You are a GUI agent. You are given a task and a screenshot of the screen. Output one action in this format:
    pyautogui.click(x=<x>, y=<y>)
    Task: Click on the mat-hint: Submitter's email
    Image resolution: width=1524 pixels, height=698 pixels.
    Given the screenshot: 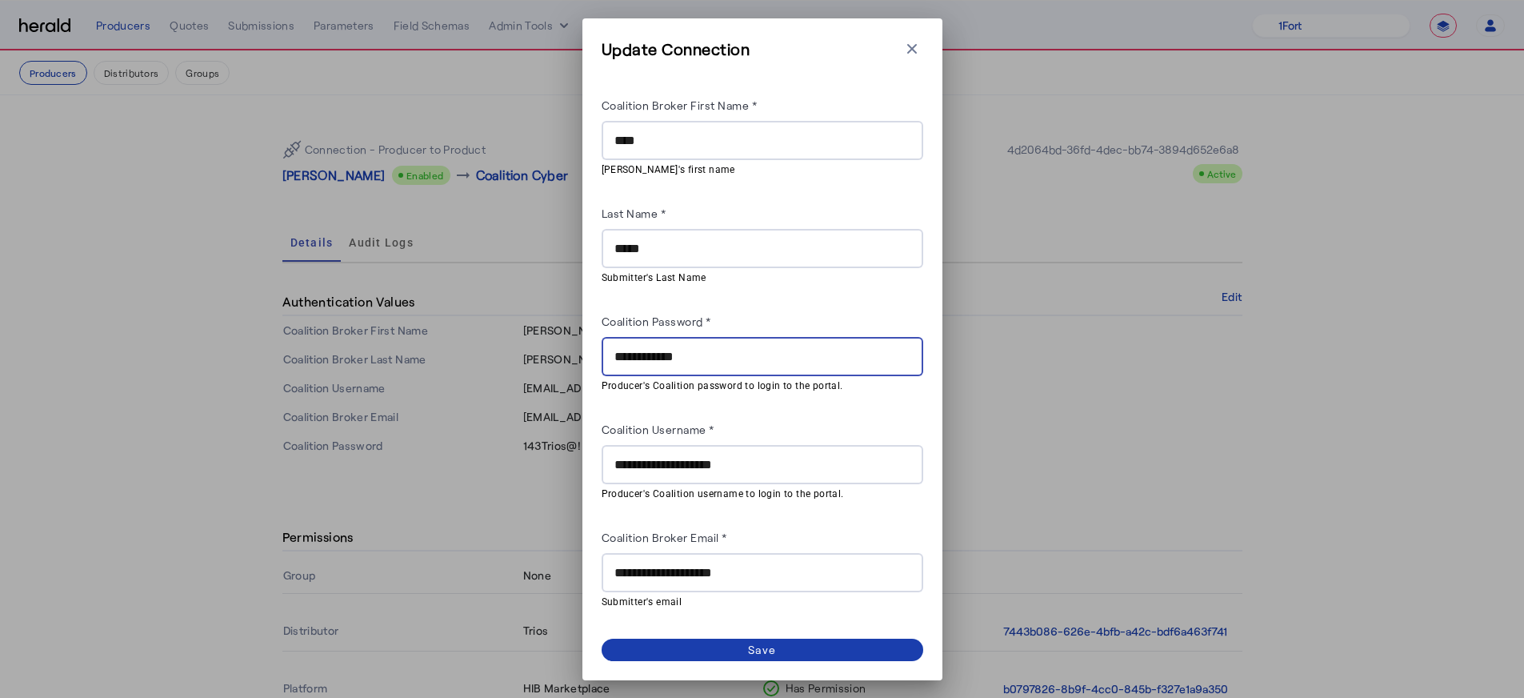 What is the action you would take?
    pyautogui.click(x=758, y=601)
    